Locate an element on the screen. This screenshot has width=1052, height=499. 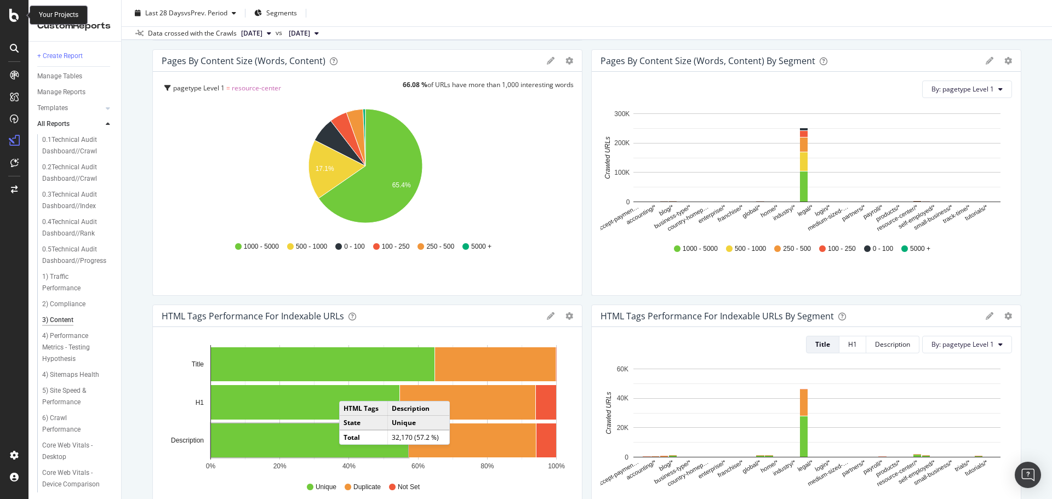
span: Last 28 Days is located at coordinates (164, 13).